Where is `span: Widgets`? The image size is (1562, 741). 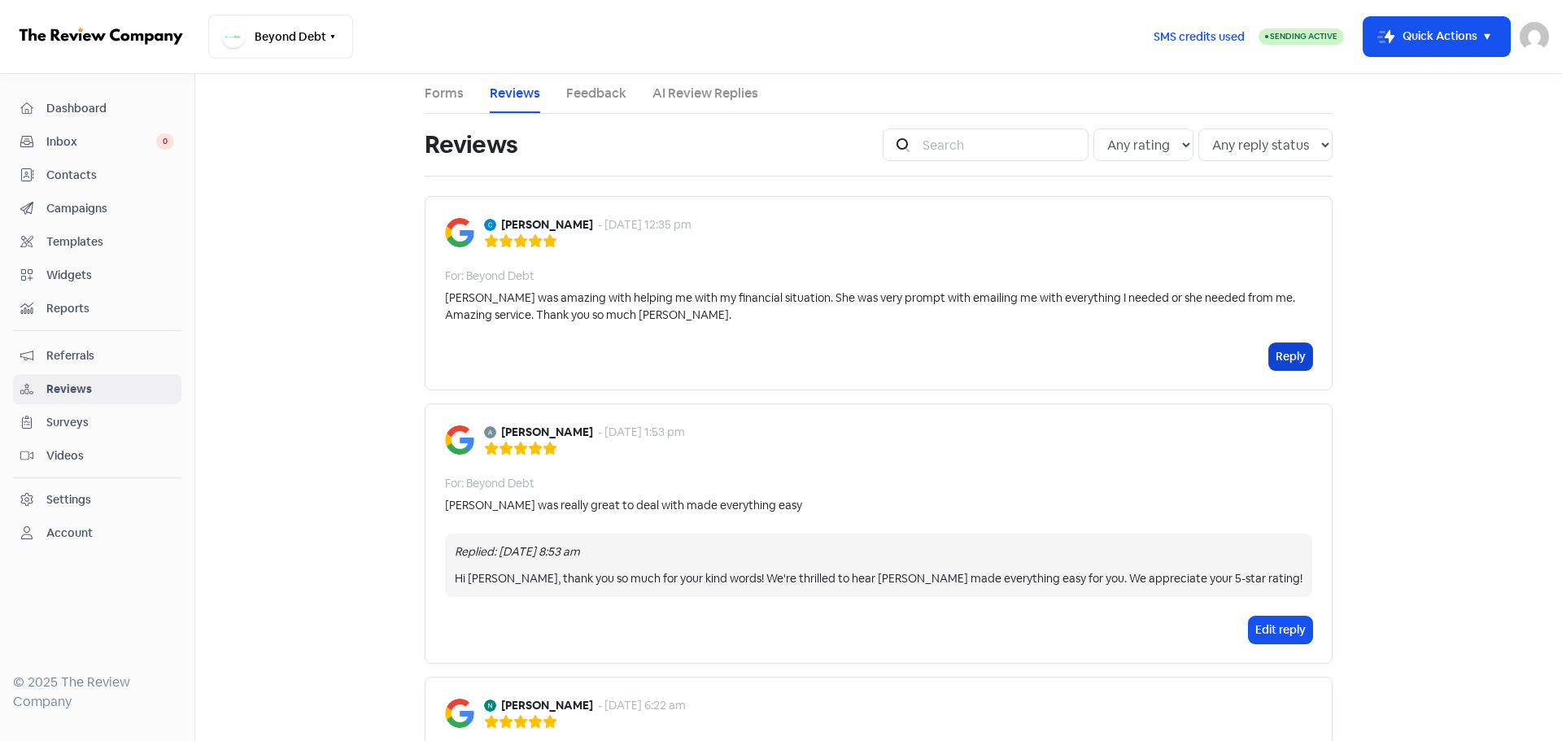
span: Widgets is located at coordinates (110, 275).